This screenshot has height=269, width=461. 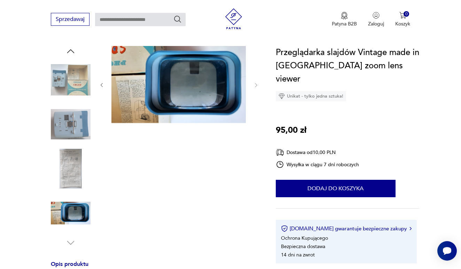 What do you see at coordinates (344, 19) in the screenshot?
I see `button: Patyna B2B` at bounding box center [344, 19].